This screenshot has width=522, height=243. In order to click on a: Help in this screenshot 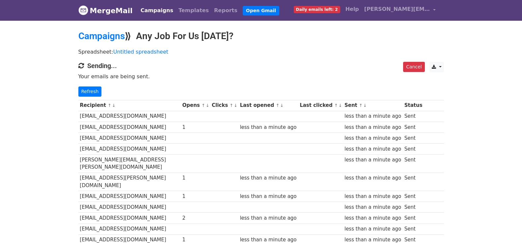, I will do `click(352, 9)`.